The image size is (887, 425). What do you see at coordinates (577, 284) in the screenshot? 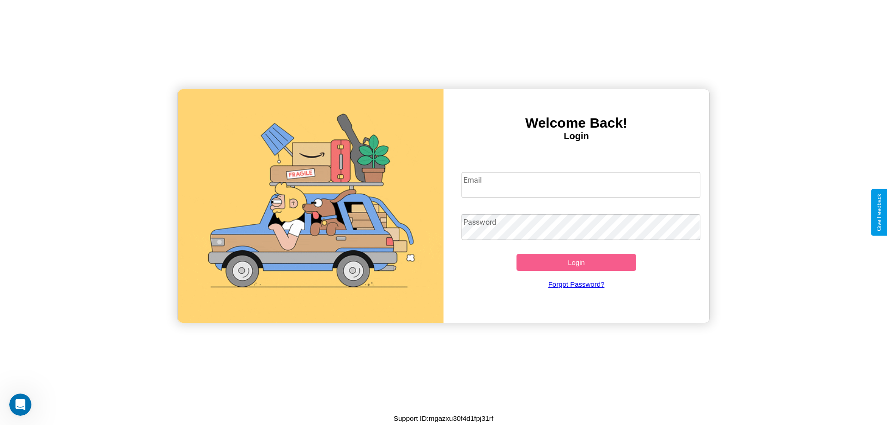
I see `a: Forgot Password?` at bounding box center [577, 284].